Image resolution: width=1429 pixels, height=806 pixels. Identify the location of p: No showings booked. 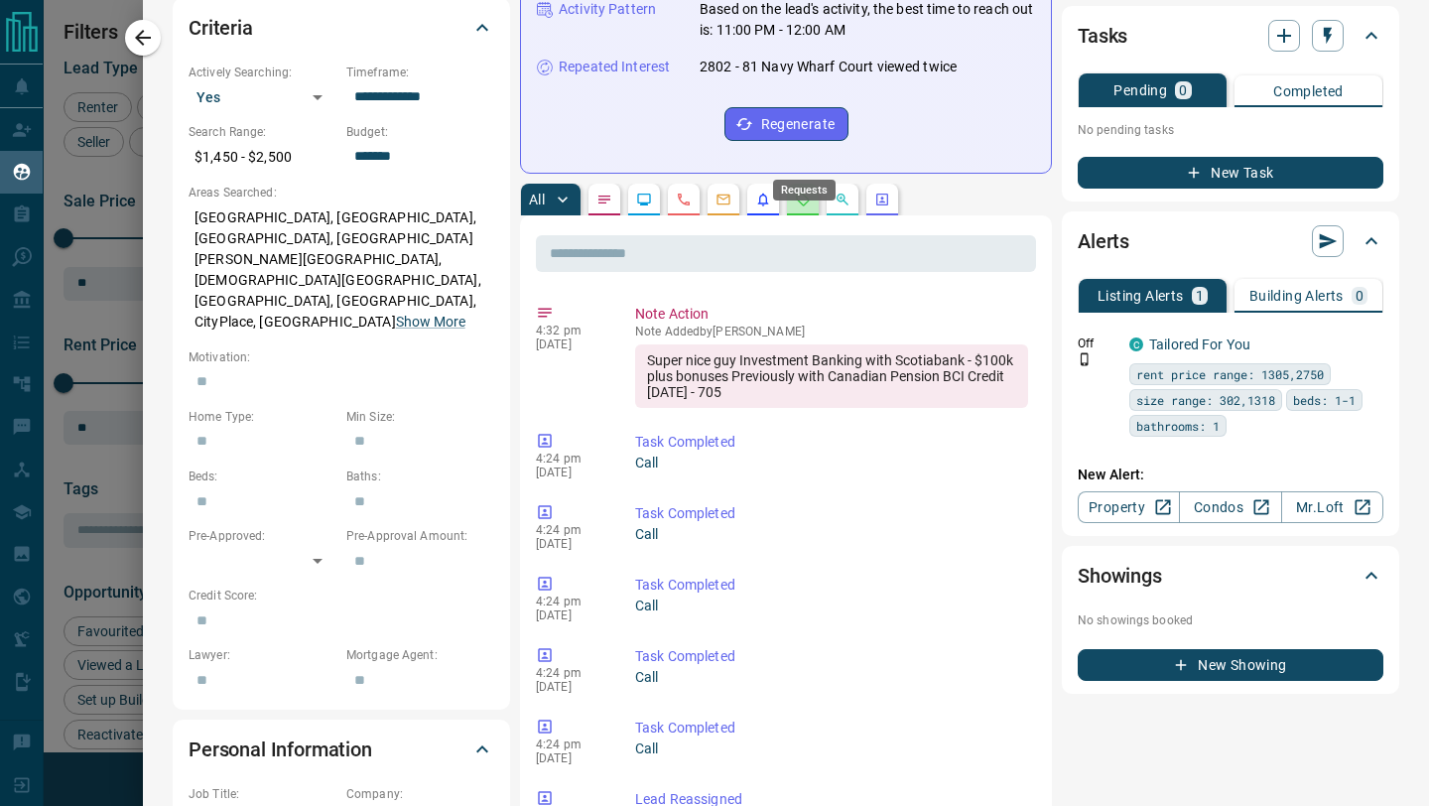
(1230, 620).